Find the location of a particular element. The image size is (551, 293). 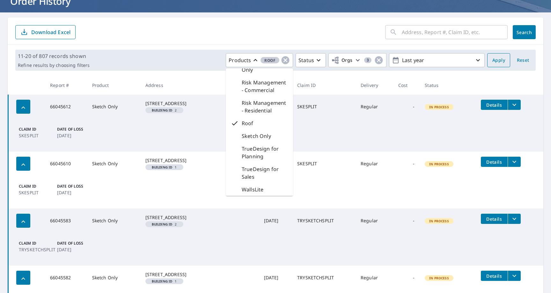

span: Search is located at coordinates (524, 32).